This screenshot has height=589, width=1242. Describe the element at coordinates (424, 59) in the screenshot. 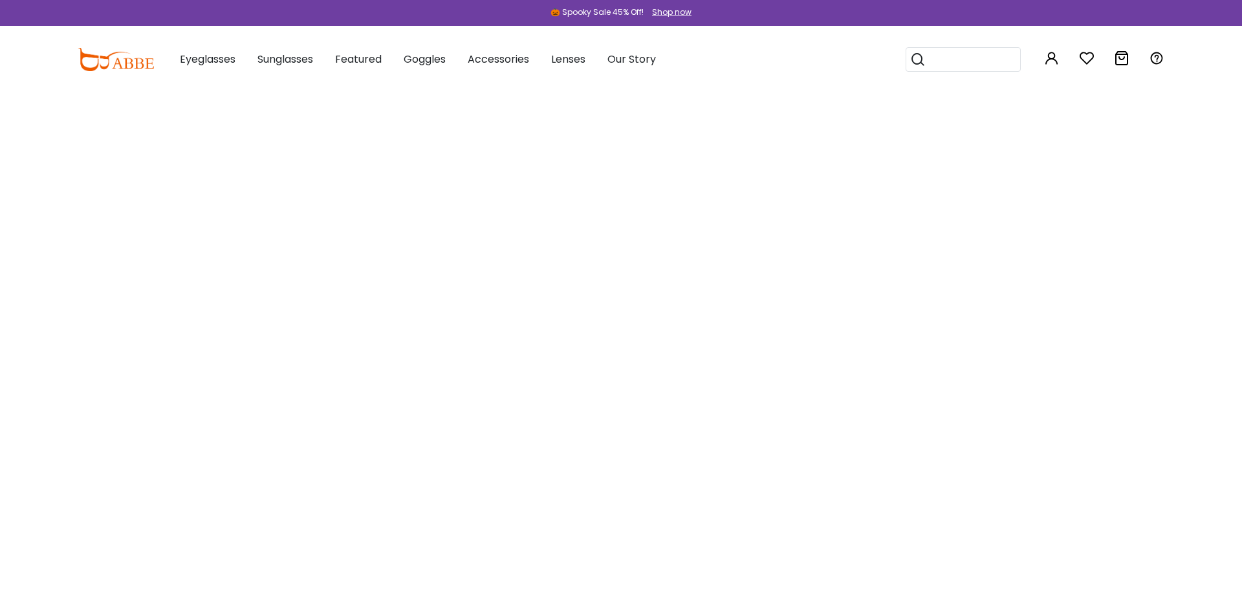

I see `span: Goggles` at that location.